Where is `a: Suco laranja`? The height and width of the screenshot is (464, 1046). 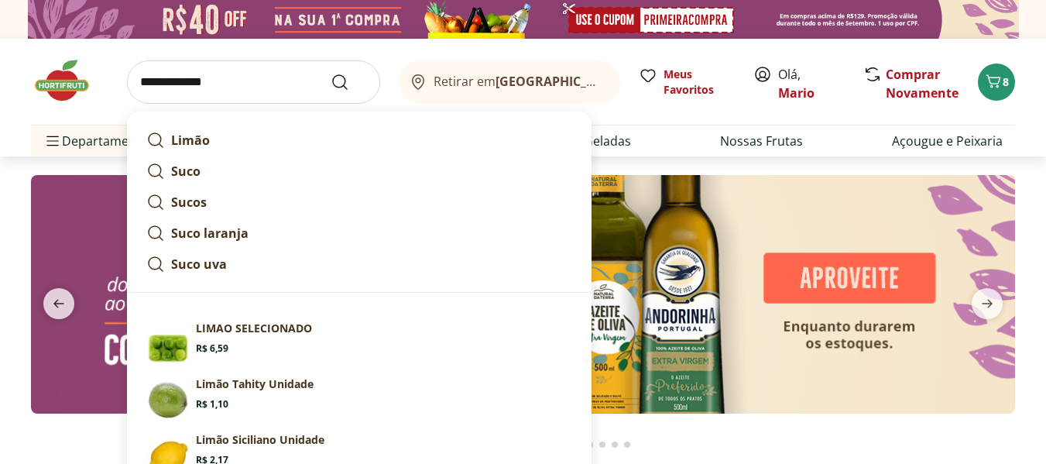 a: Suco laranja is located at coordinates (359, 233).